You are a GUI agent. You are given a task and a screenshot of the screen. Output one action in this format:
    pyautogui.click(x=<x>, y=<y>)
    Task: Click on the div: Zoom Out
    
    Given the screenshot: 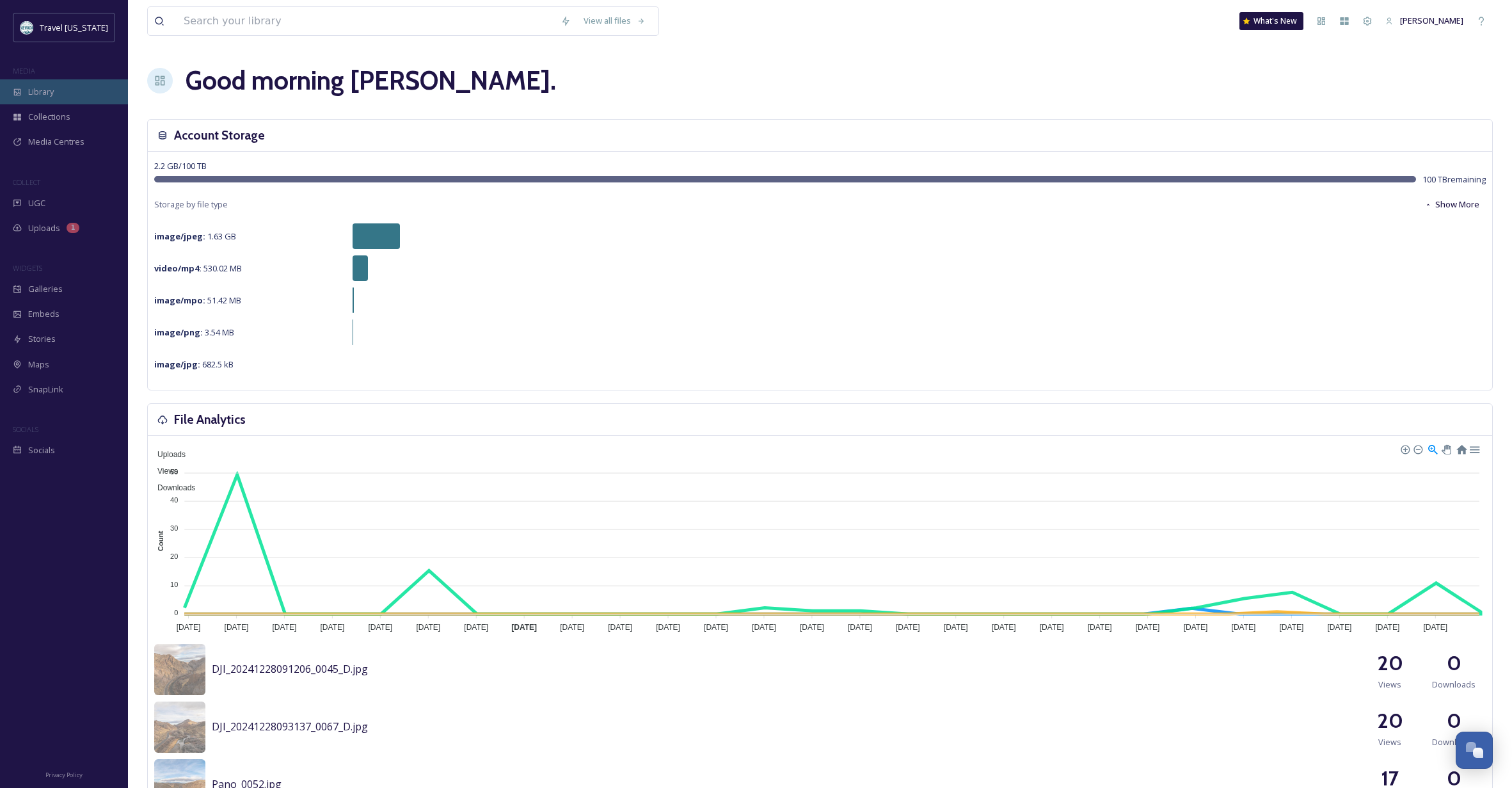 What is the action you would take?
    pyautogui.click(x=1417, y=449)
    